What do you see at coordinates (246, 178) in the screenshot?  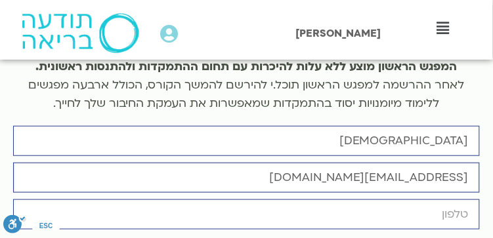 I see `input: אימייל` at bounding box center [246, 178].